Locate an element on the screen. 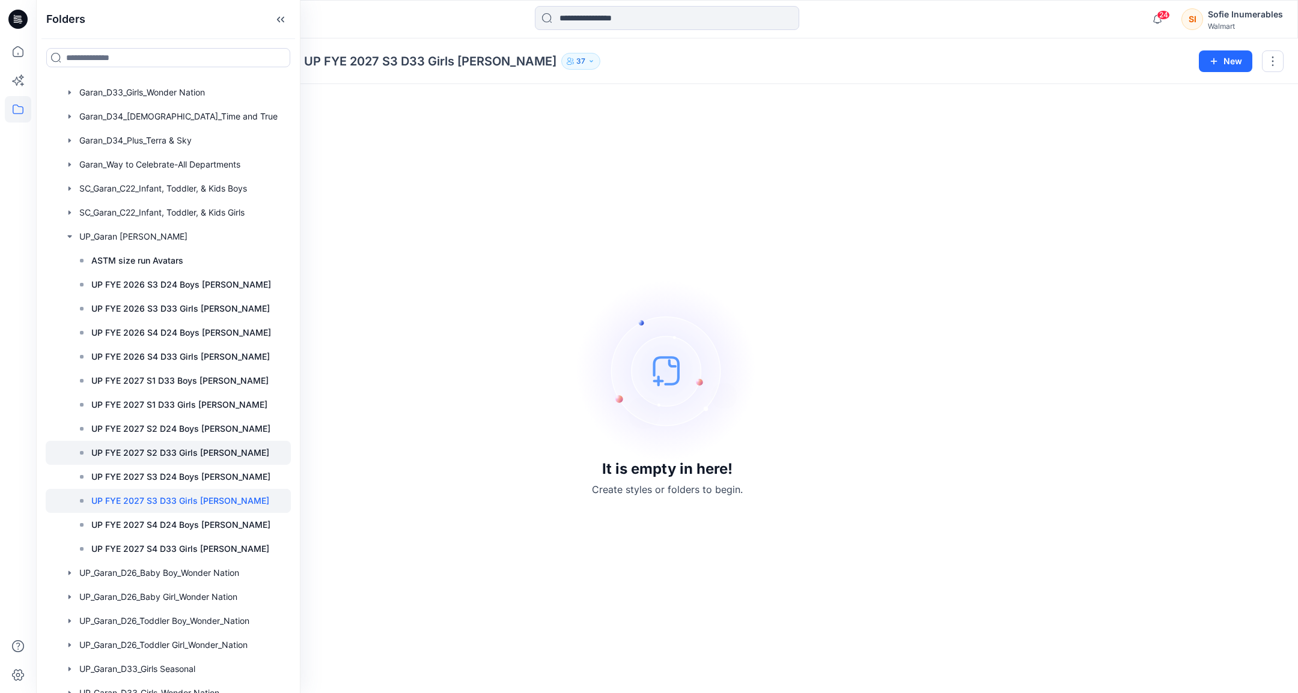 The height and width of the screenshot is (693, 1298). div: Walmart is located at coordinates (1245, 26).